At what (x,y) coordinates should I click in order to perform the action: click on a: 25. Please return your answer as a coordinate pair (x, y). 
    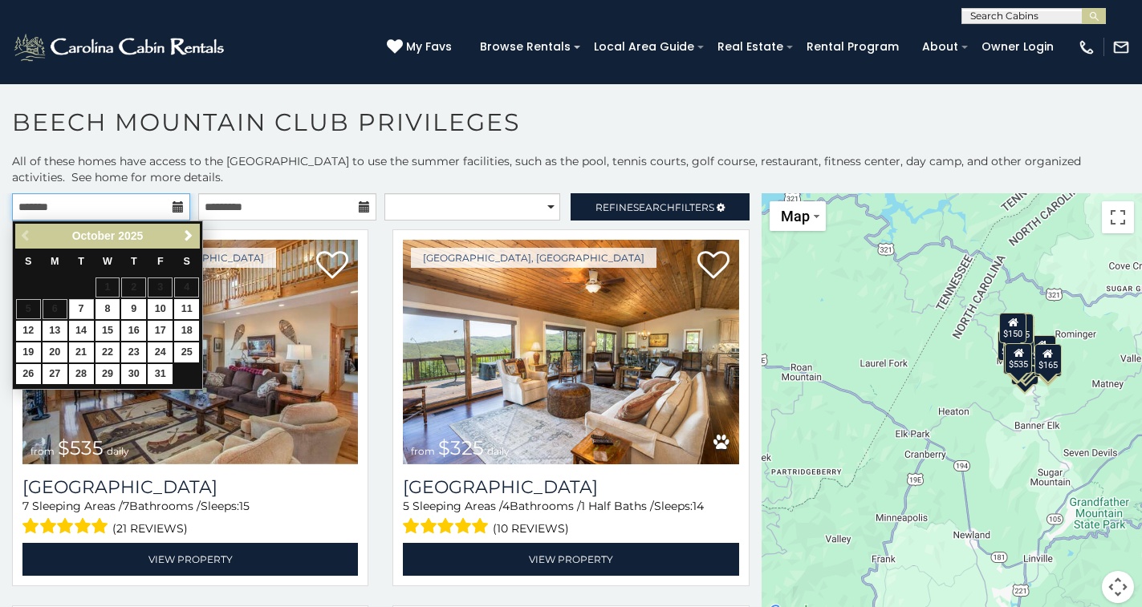
    Looking at the image, I should click on (186, 352).